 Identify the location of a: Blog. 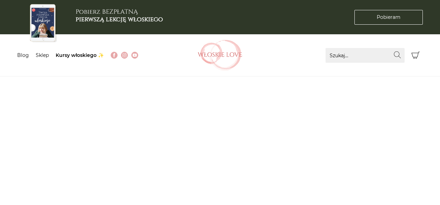
(23, 55).